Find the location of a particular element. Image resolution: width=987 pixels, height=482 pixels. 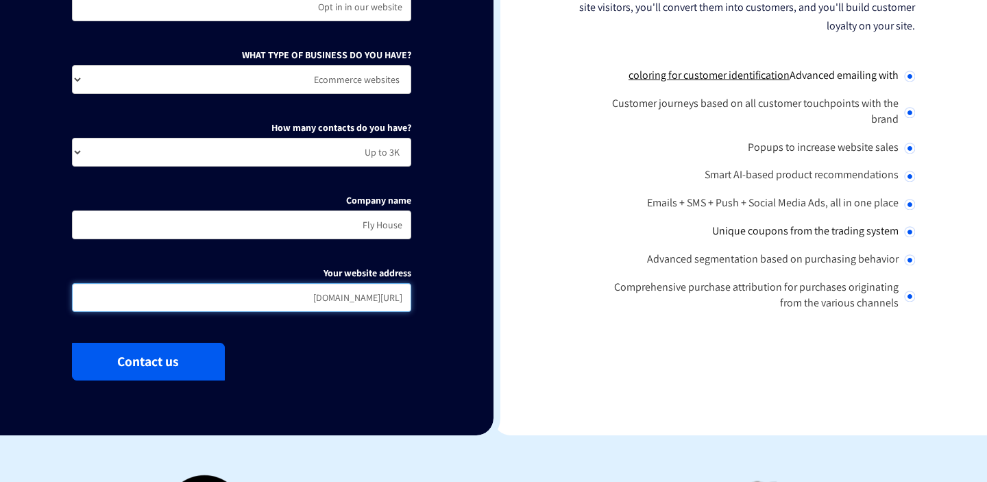

font: Advanced segmentation based on purchasing behavior is located at coordinates (772, 258).